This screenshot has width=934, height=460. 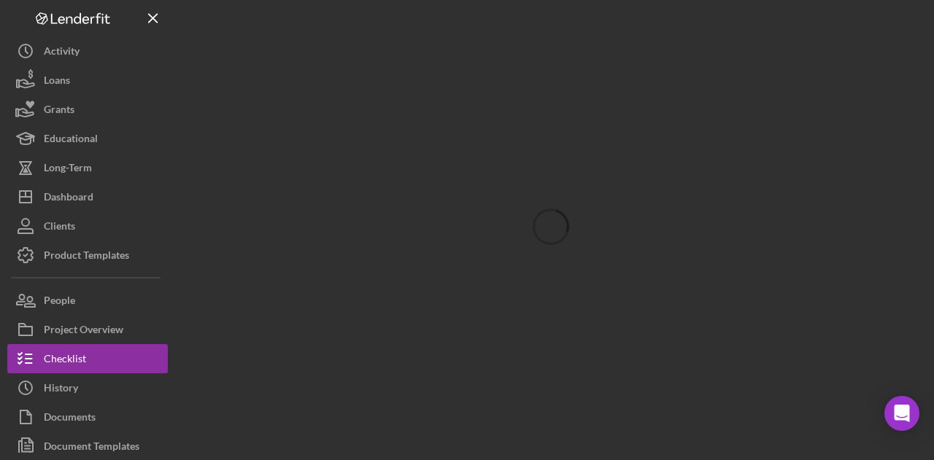 I want to click on button: Clients, so click(x=88, y=226).